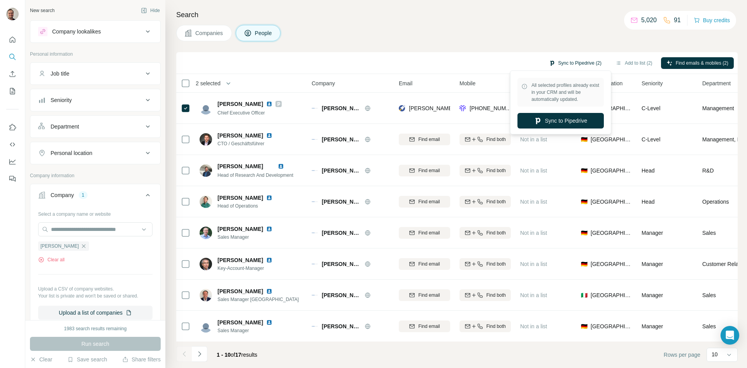 This screenshot has width=747, height=368. What do you see at coordinates (76, 32) in the screenshot?
I see `div: Company lookalikes` at bounding box center [76, 32].